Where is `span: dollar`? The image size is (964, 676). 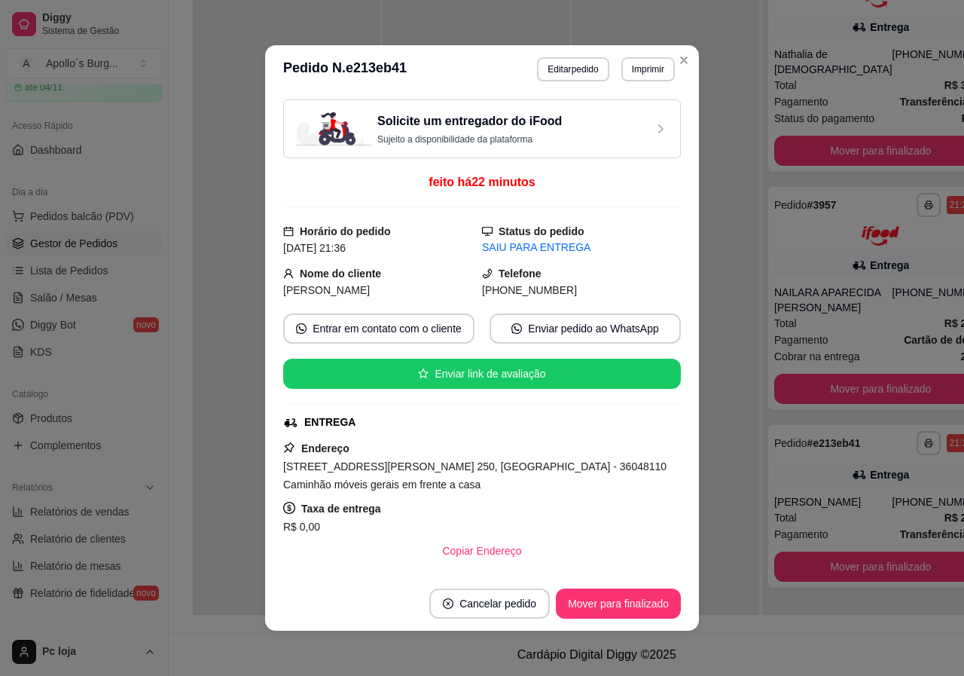
span: dollar is located at coordinates (289, 508).